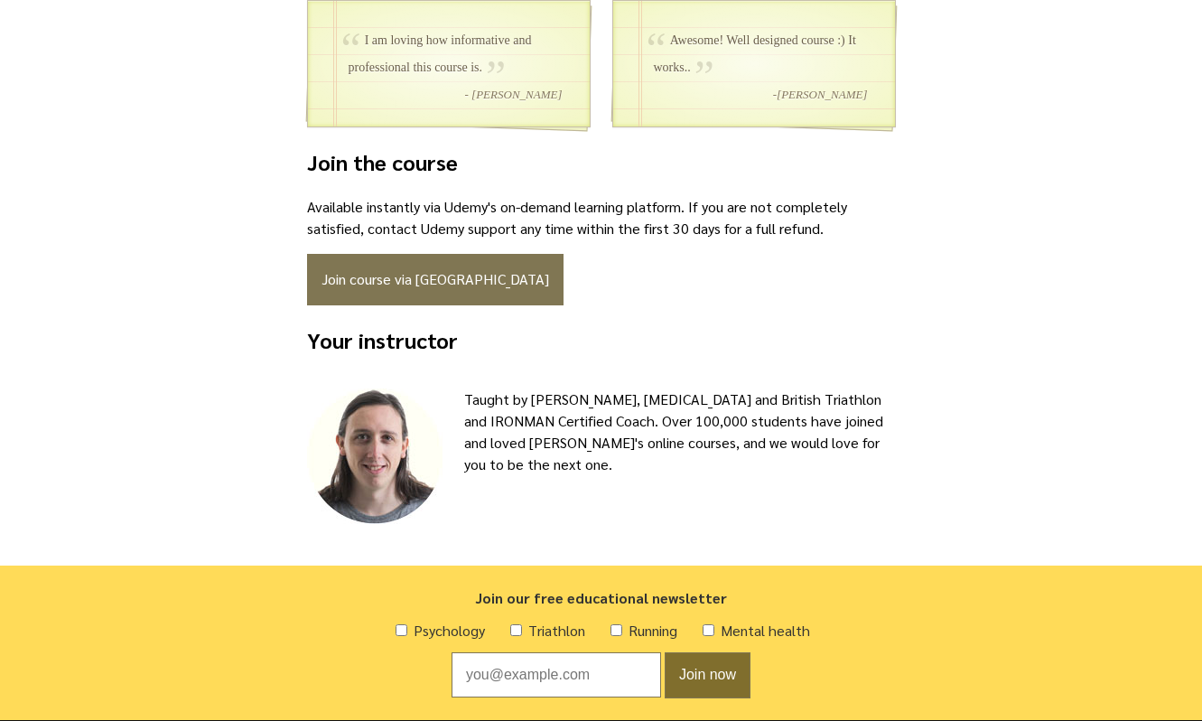 The width and height of the screenshot is (1202, 721). I want to click on h2: Your instructor, so click(601, 340).